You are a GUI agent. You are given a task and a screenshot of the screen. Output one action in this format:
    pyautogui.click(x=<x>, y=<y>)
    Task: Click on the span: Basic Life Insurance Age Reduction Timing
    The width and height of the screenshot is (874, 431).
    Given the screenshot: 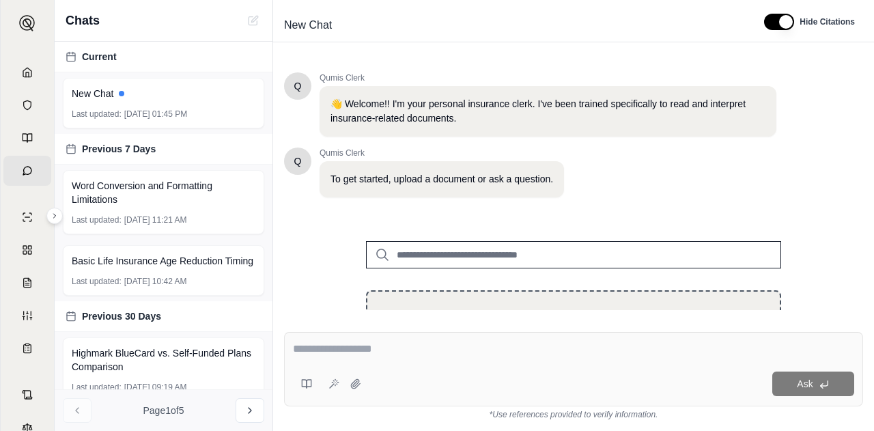 What is the action you would take?
    pyautogui.click(x=163, y=261)
    